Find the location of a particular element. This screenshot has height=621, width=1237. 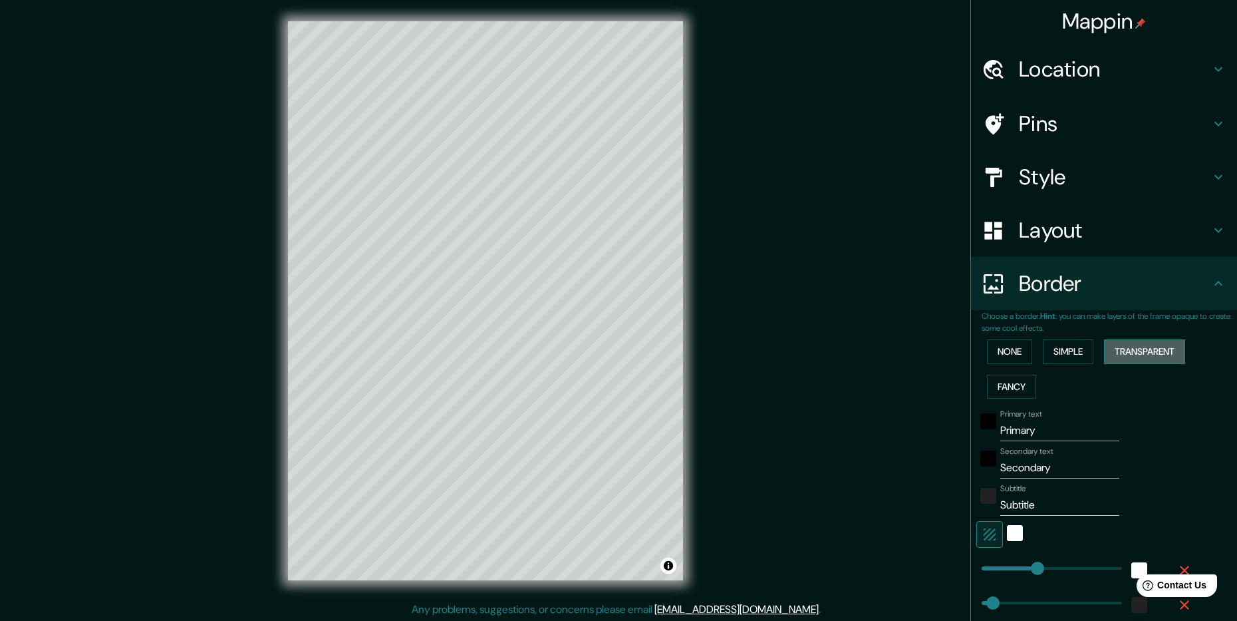

span: Contact Us is located at coordinates (63, 16).